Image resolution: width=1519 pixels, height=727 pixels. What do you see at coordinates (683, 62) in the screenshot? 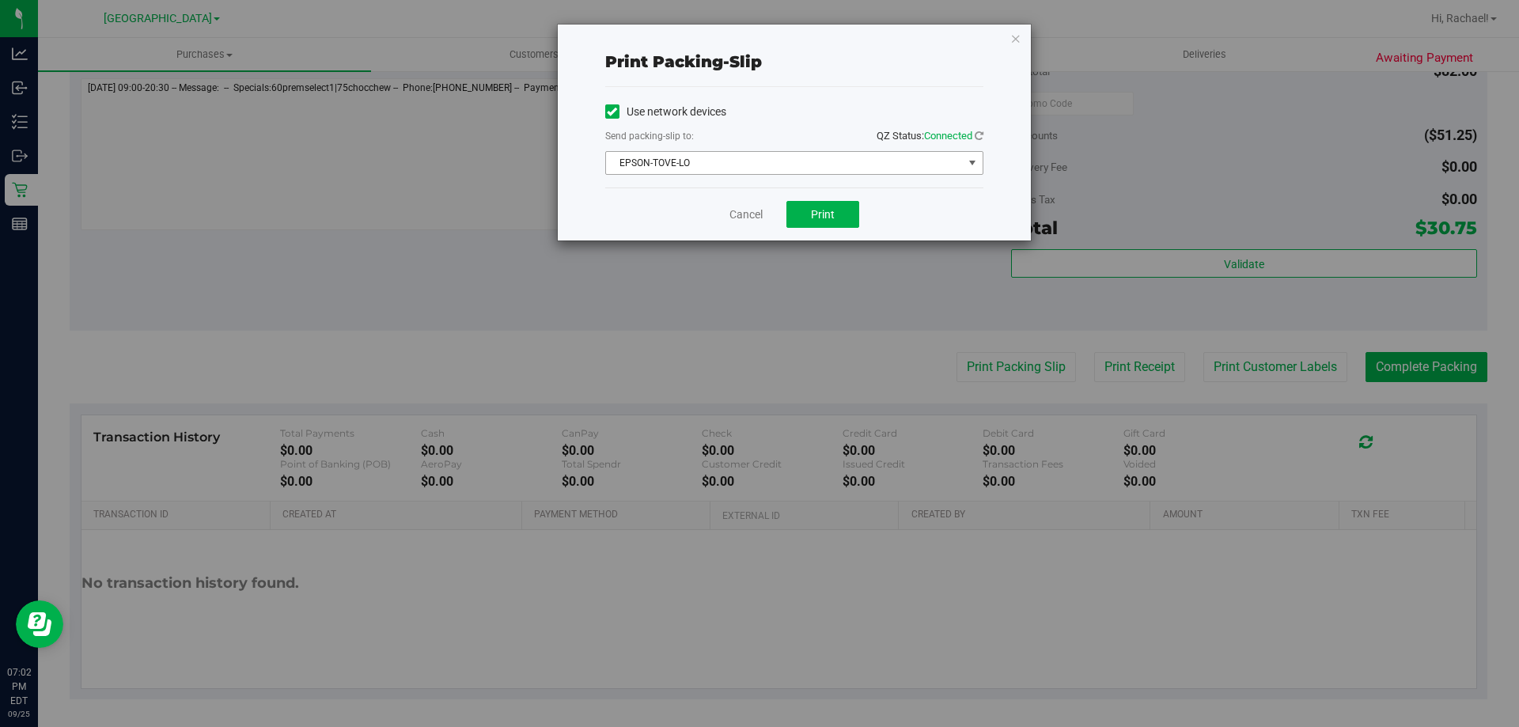
I see `span: Print packing-slip` at bounding box center [683, 62].